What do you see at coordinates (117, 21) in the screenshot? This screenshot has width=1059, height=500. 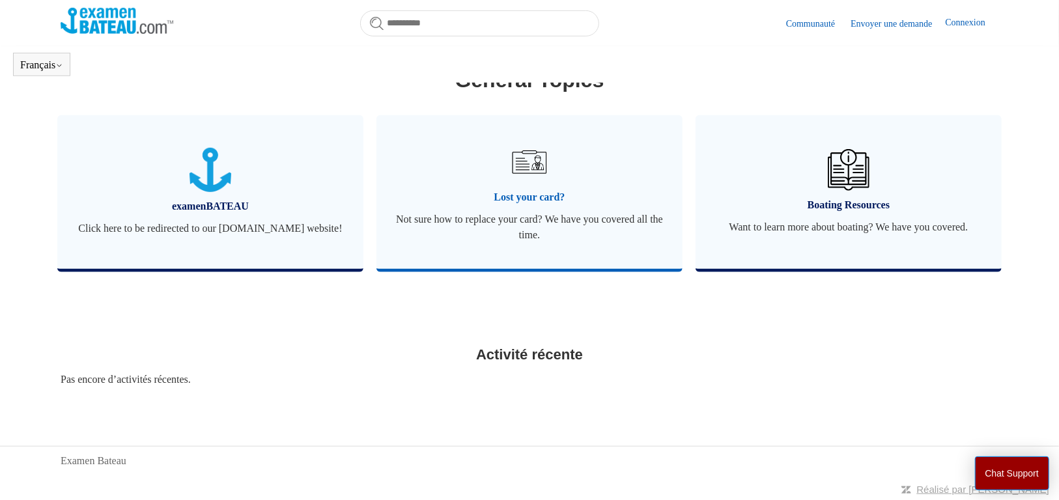 I see `img: Page d’accueil du Centre d’aide Examen Bateau` at bounding box center [117, 21].